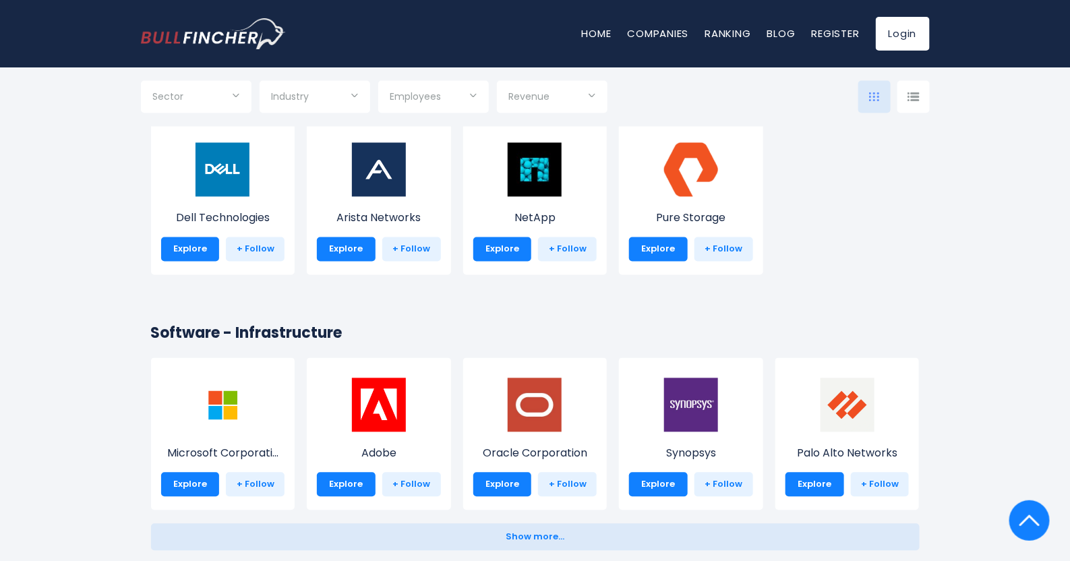  I want to click on a: Microsoft Corporati..., so click(223, 432).